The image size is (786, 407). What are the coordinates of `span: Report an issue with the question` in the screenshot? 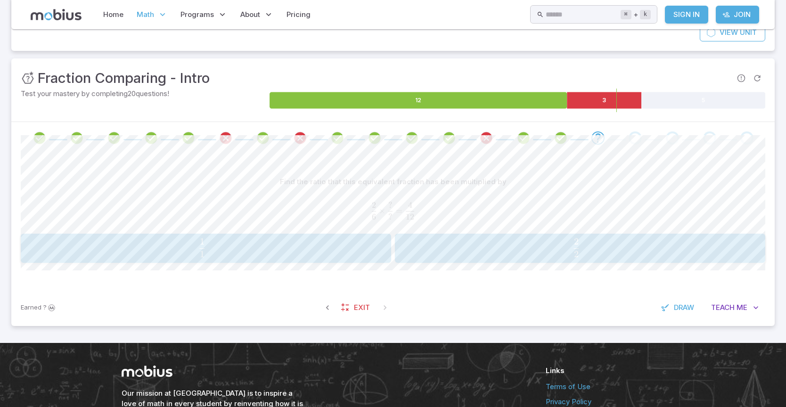 It's located at (741, 78).